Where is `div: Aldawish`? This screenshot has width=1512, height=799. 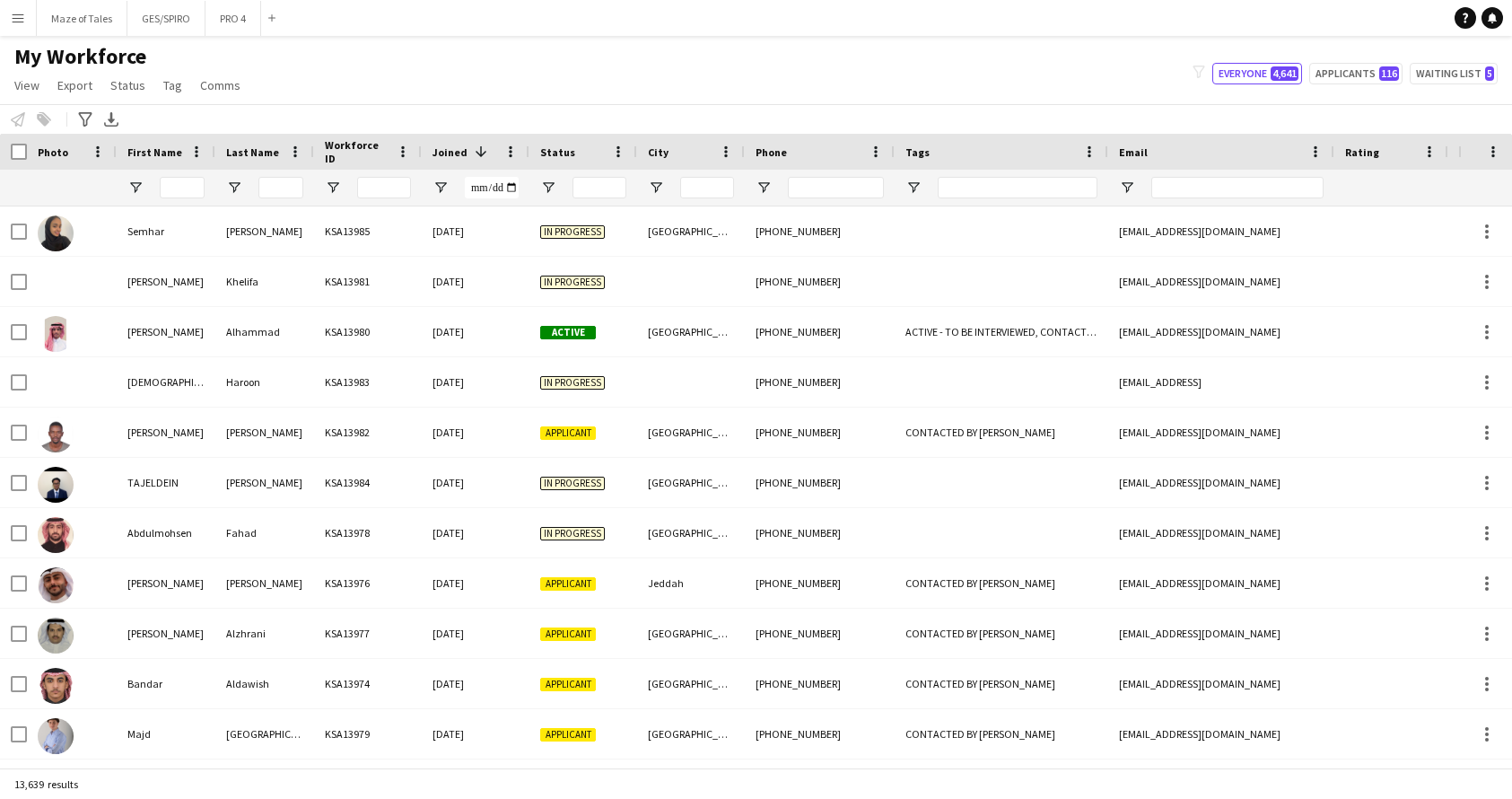 div: Aldawish is located at coordinates (265, 683).